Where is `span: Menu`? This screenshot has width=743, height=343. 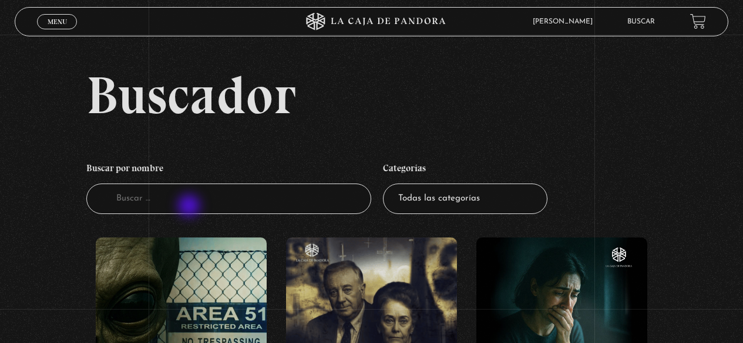 span: Menu is located at coordinates (57, 22).